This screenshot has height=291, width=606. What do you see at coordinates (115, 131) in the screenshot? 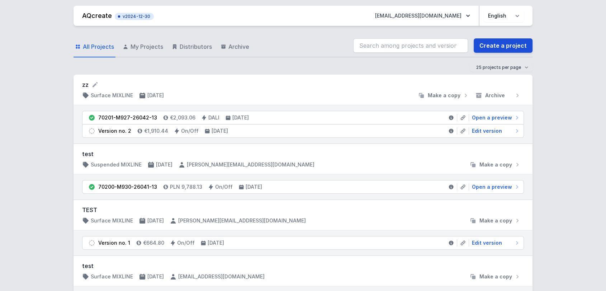
I see `div: Version no. 2` at bounding box center [115, 131].